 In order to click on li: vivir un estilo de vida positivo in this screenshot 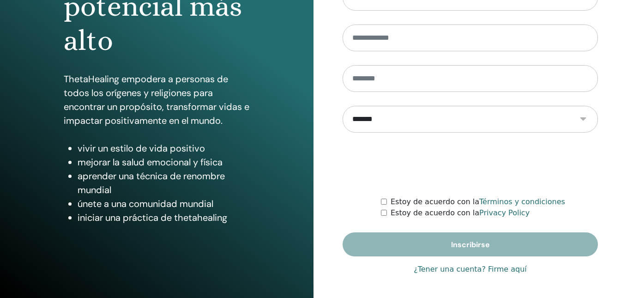, I will do `click(163, 148)`.